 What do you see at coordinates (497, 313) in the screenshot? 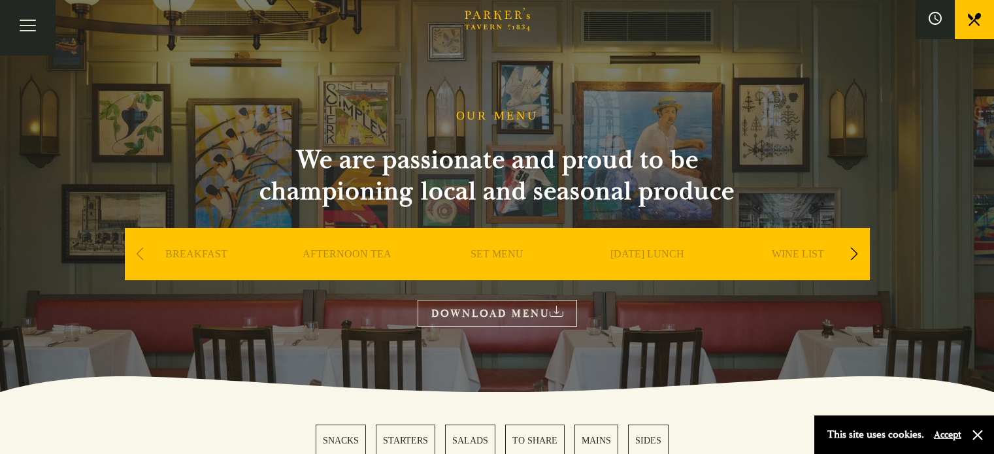
I see `a: DOWNLOAD MENU` at bounding box center [497, 313].